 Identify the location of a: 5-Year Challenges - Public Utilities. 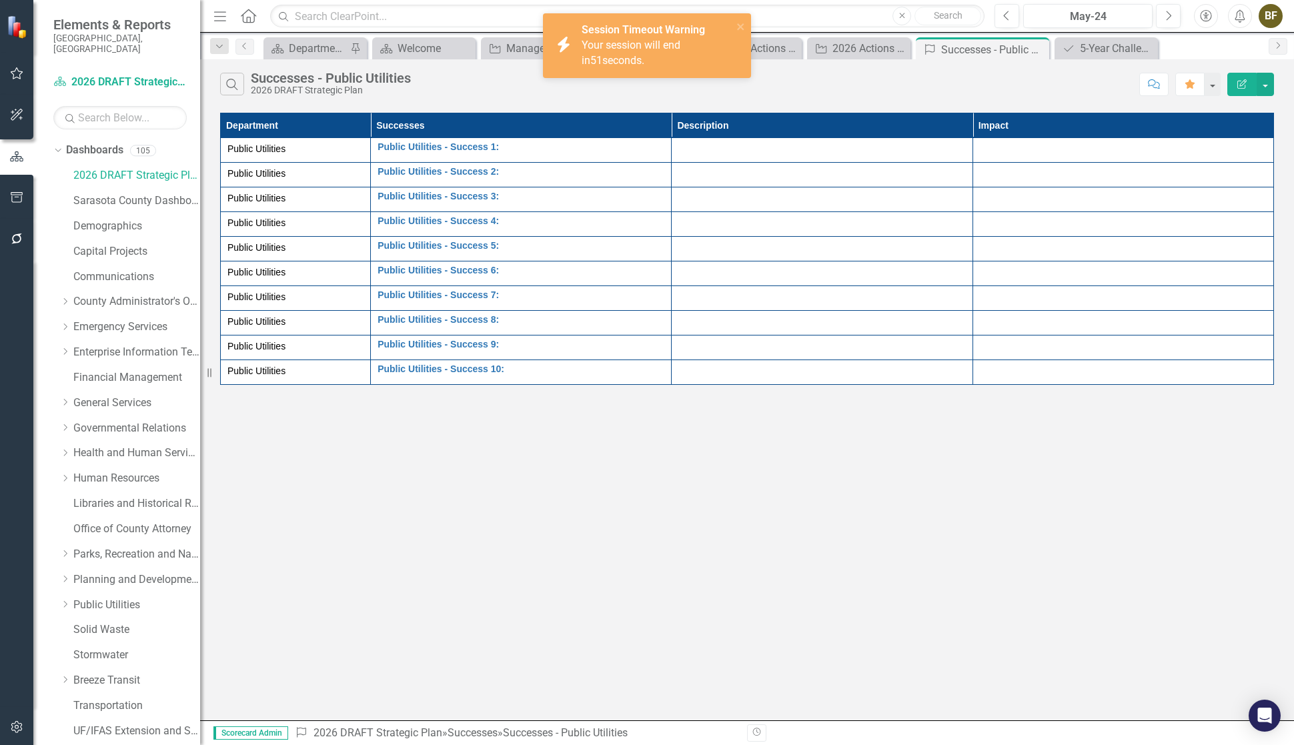
(1106, 48).